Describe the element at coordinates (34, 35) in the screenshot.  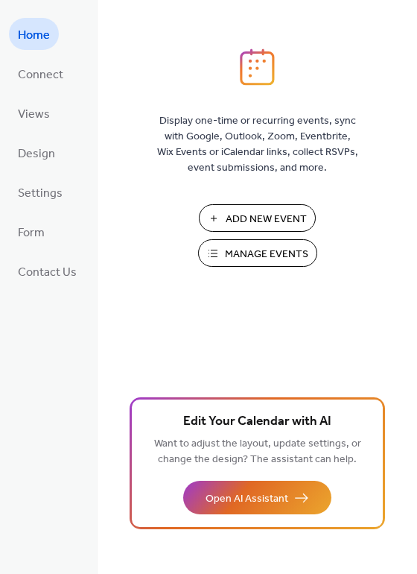
I see `span: Home` at that location.